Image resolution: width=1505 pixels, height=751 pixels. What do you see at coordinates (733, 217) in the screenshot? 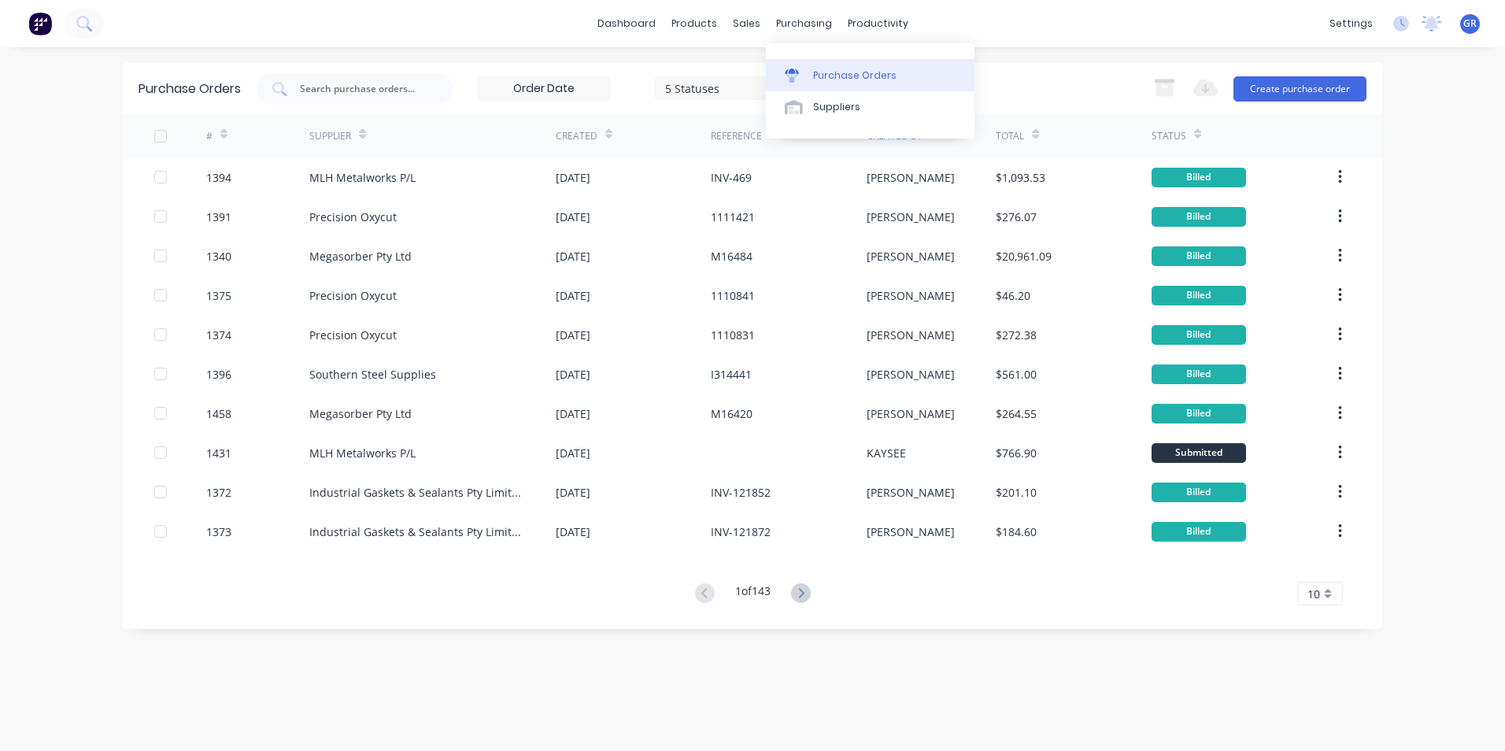
I see `div: 1111421` at bounding box center [733, 217].